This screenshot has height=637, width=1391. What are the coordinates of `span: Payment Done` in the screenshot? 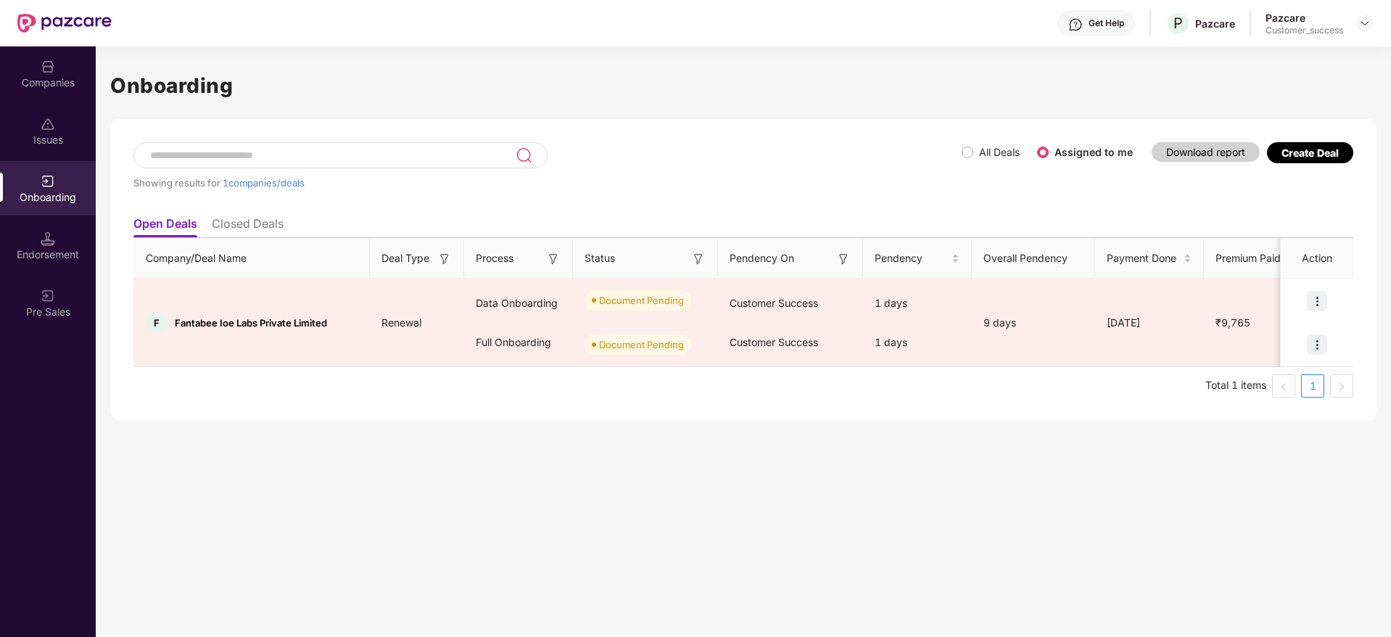 It's located at (1144, 258).